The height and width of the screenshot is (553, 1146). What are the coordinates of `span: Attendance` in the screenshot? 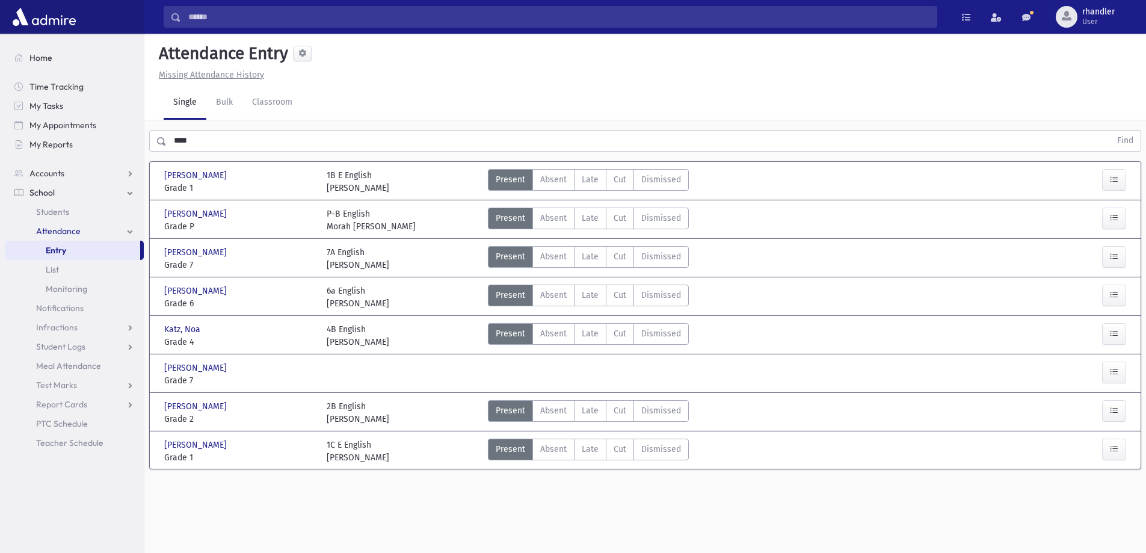 It's located at (58, 231).